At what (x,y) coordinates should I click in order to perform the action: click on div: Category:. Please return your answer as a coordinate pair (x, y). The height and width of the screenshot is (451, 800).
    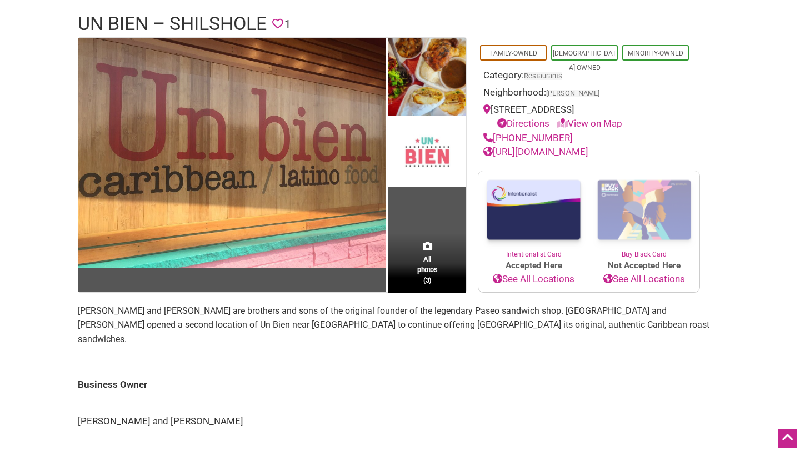
    Looking at the image, I should click on (589, 77).